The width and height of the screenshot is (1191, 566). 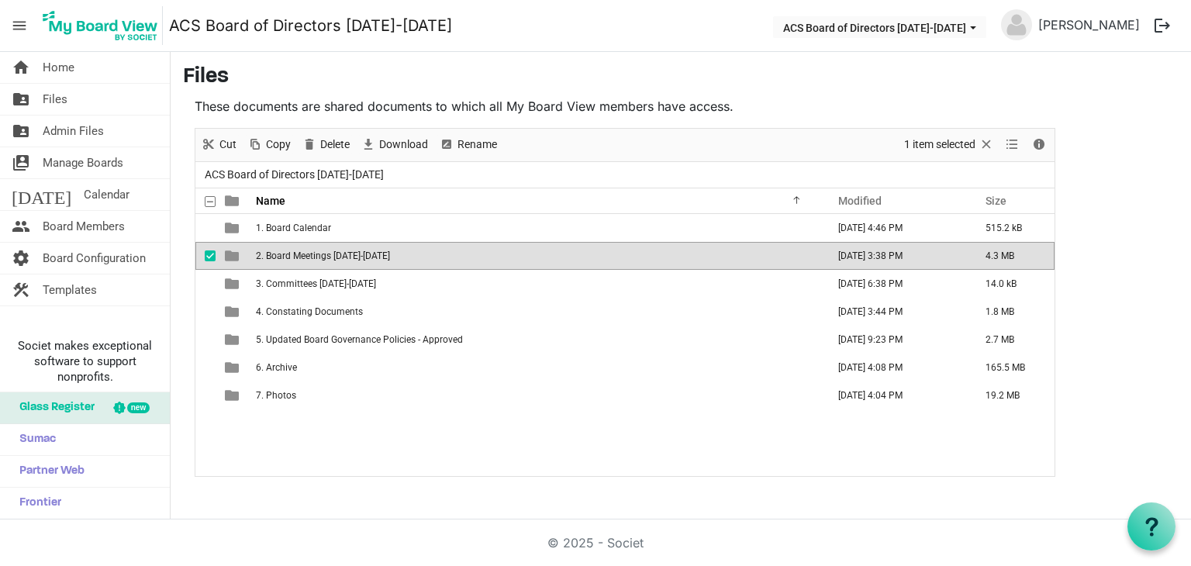 I want to click on button: View dropdownbutton, so click(x=1012, y=144).